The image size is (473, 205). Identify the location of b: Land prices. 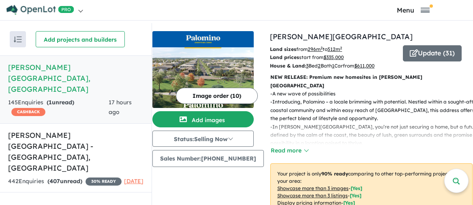
(284, 57).